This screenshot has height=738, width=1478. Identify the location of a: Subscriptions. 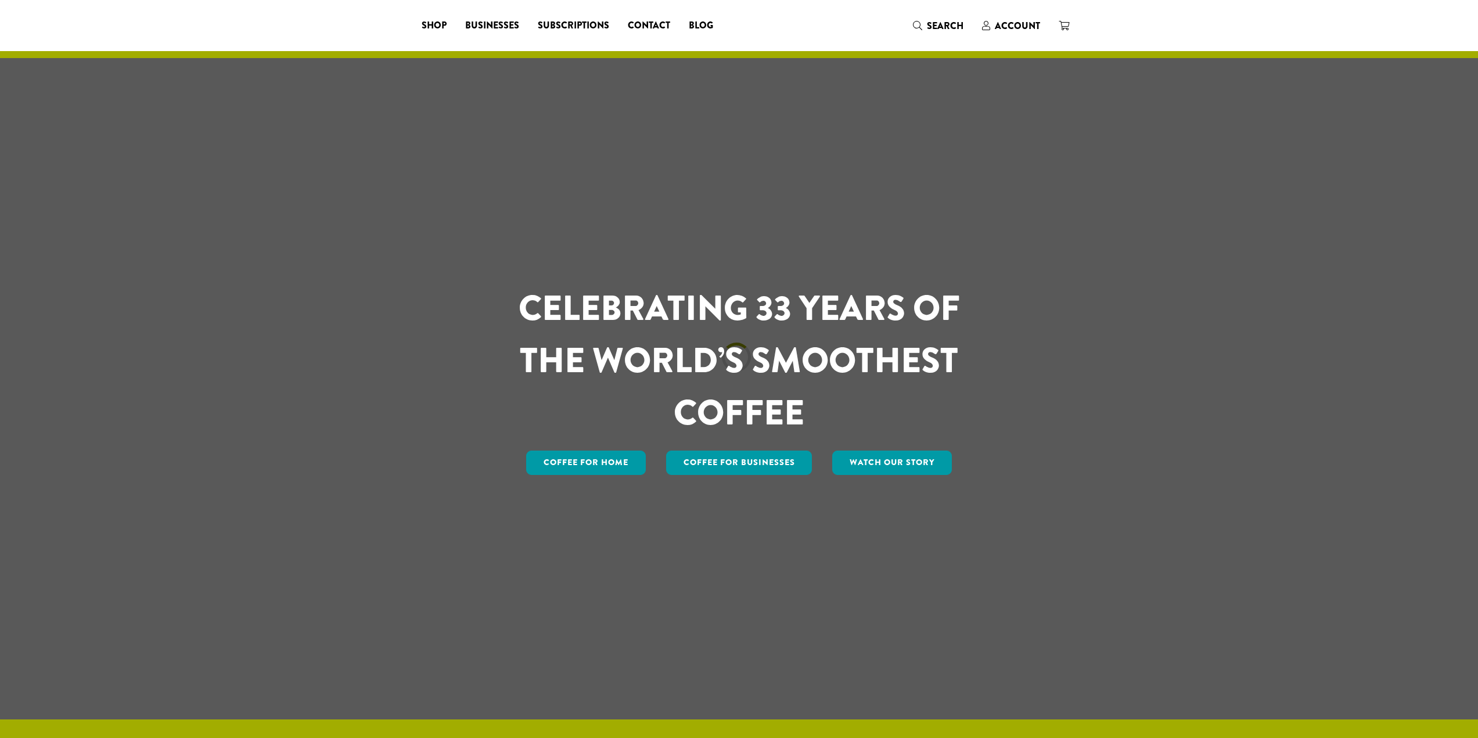
(573, 26).